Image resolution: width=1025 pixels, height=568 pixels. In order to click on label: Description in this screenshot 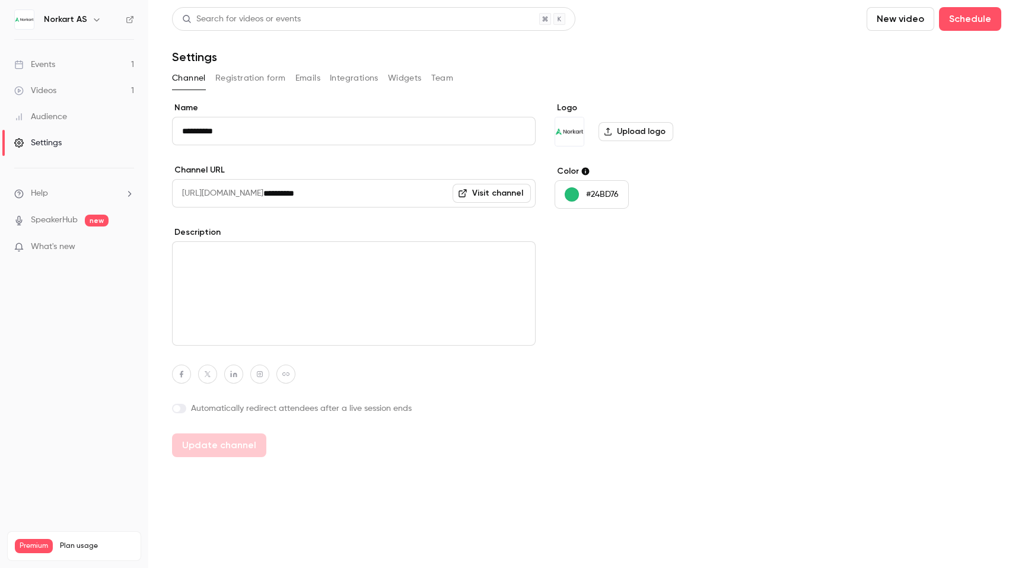, I will do `click(354, 233)`.